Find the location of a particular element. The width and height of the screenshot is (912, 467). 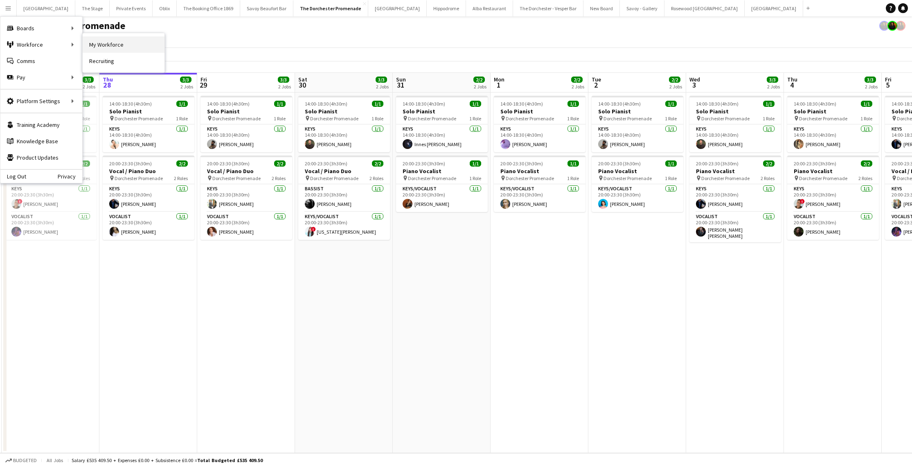

div: 20:00-23:30 (3h30m)2/2Vocal / Piano Duo Dorchester Promenade2 RolesKeys1/120:00-23:30 (3h30m)[PER... is located at coordinates (246, 198).